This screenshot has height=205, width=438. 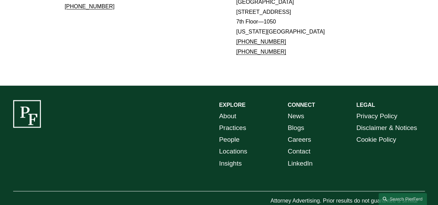 What do you see at coordinates (301, 105) in the screenshot?
I see `strong: CONNECT` at bounding box center [301, 105].